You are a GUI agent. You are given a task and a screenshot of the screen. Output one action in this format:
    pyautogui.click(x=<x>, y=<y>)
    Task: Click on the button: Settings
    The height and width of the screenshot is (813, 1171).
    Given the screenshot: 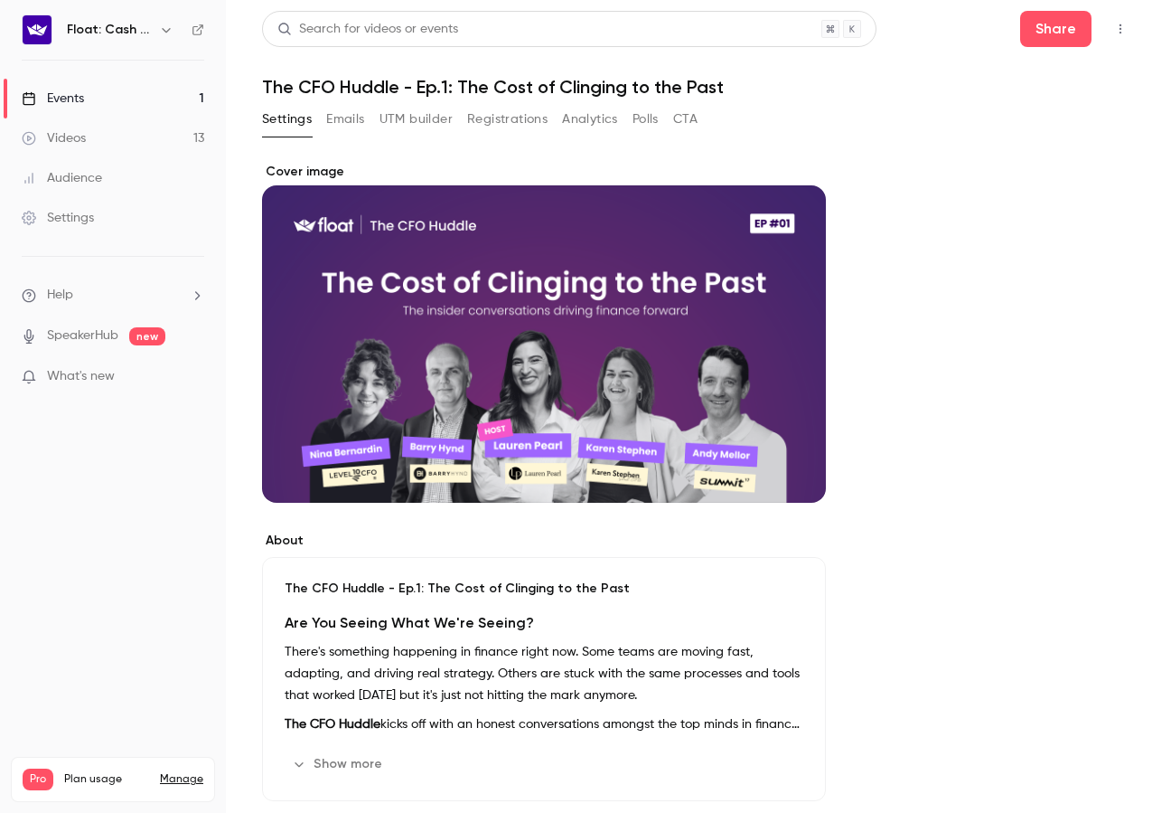 What is the action you would take?
    pyautogui.click(x=287, y=119)
    